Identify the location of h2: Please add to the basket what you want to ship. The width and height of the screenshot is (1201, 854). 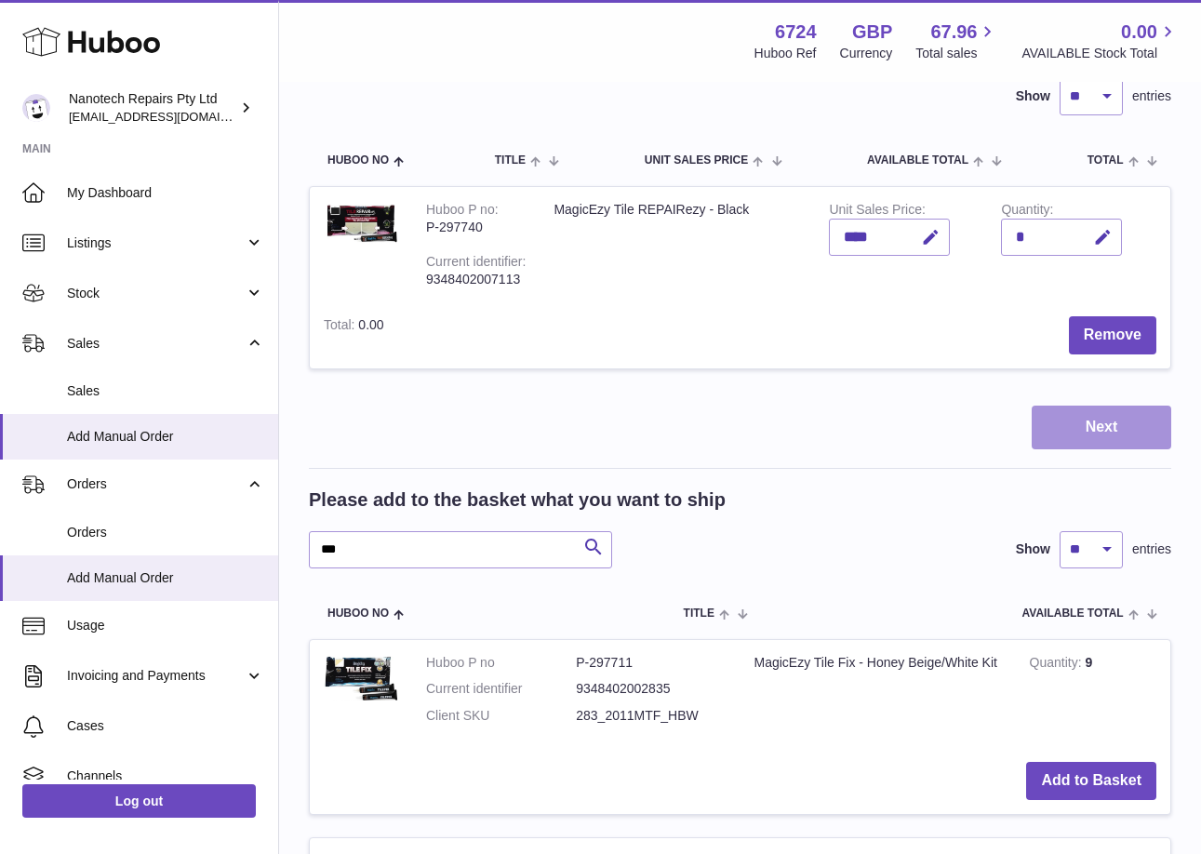
(517, 500).